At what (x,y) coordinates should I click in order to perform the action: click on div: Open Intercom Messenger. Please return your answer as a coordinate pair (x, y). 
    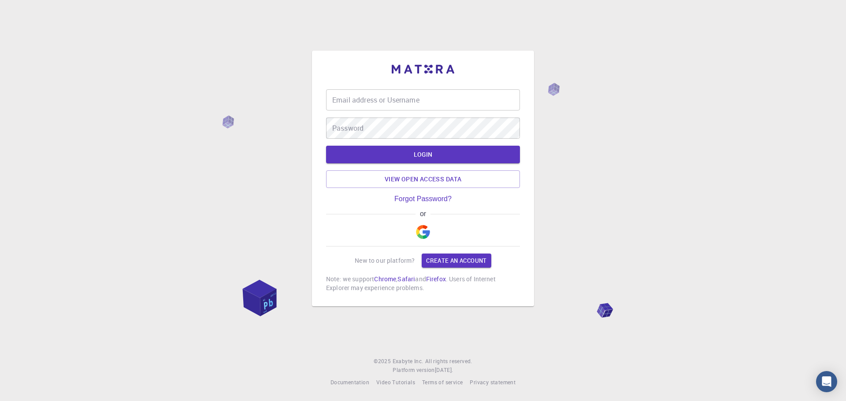
    Looking at the image, I should click on (826, 382).